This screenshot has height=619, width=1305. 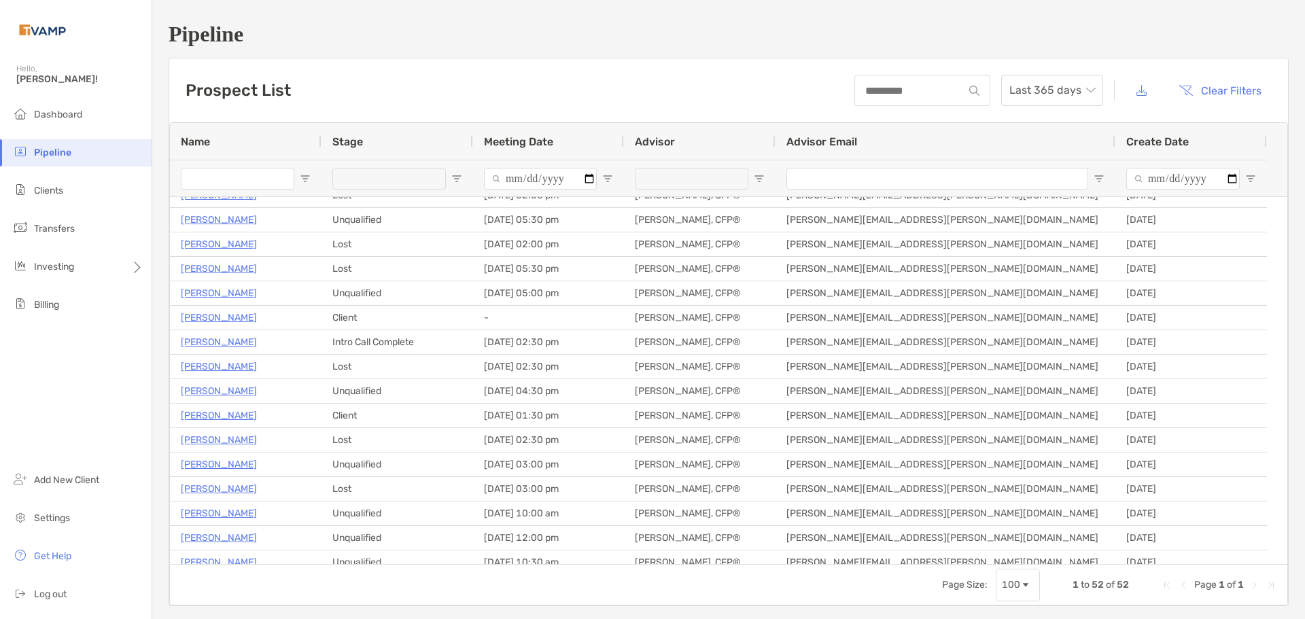 What do you see at coordinates (729, 34) in the screenshot?
I see `h1: Pipeline` at bounding box center [729, 34].